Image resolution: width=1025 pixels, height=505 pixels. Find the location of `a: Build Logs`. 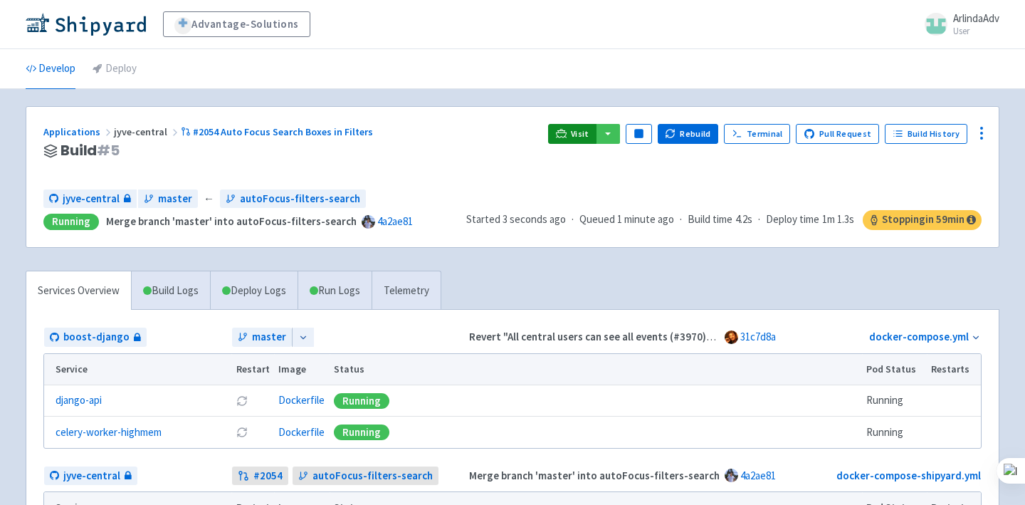

a: Build Logs is located at coordinates (171, 290).